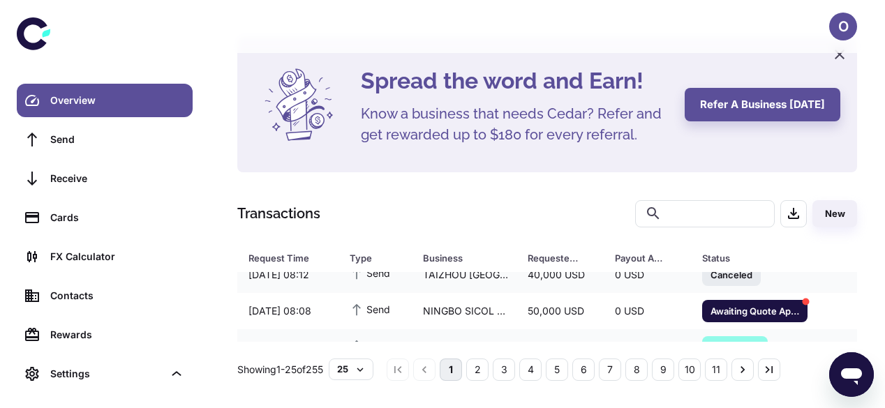  What do you see at coordinates (743, 370) in the screenshot?
I see `button: Go to next page` at bounding box center [743, 370].